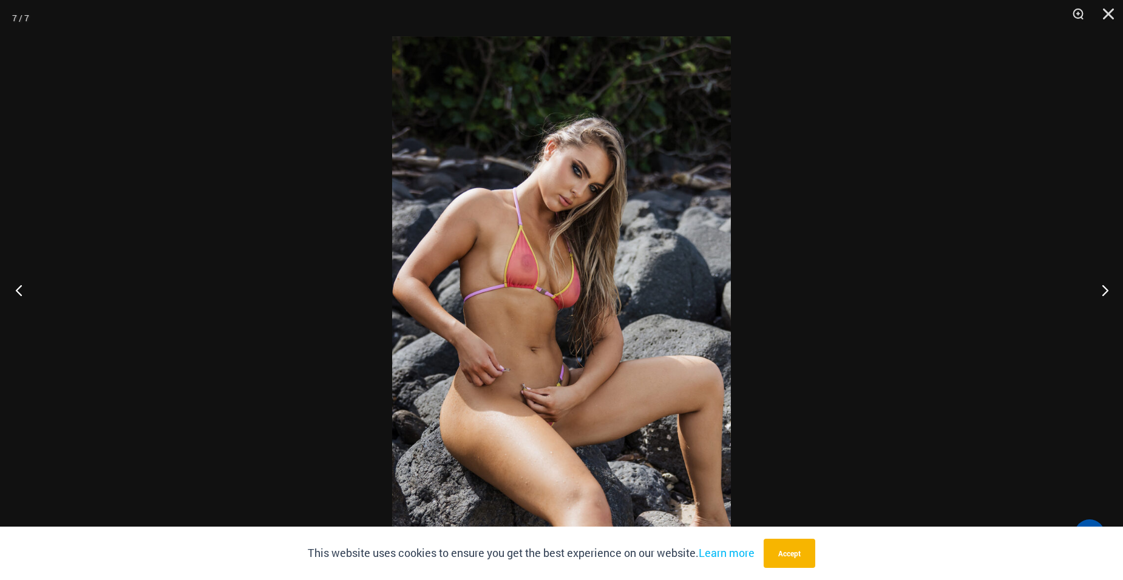 The height and width of the screenshot is (580, 1123). I want to click on img: Maya Sunkist Coral 309 Top 469 Bottom 07, so click(561, 290).